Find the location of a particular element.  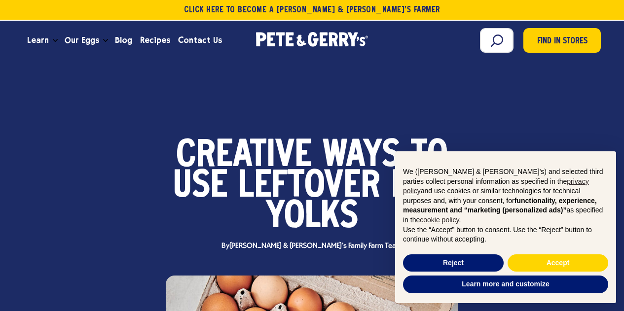

button: Accept is located at coordinates (558, 263).